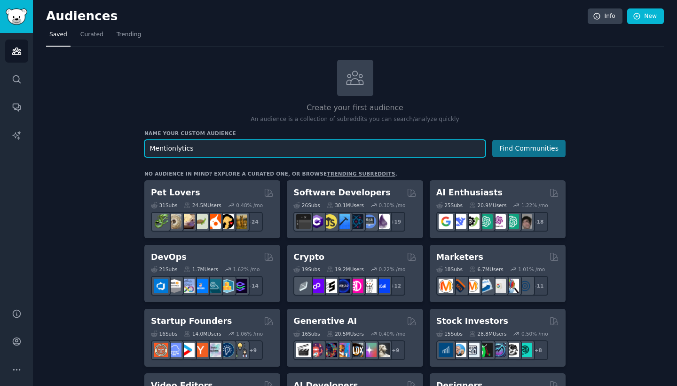  What do you see at coordinates (227, 349) in the screenshot?
I see `img: Entrepreneurship` at bounding box center [227, 349].